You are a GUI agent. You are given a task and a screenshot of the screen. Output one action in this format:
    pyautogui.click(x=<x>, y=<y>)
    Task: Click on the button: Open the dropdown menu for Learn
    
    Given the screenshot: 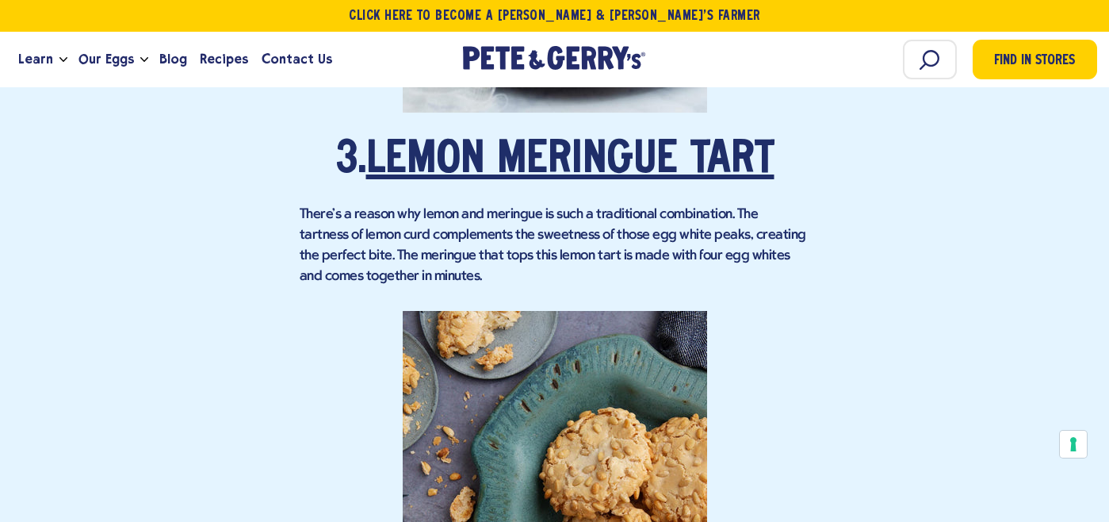 What is the action you would take?
    pyautogui.click(x=63, y=59)
    